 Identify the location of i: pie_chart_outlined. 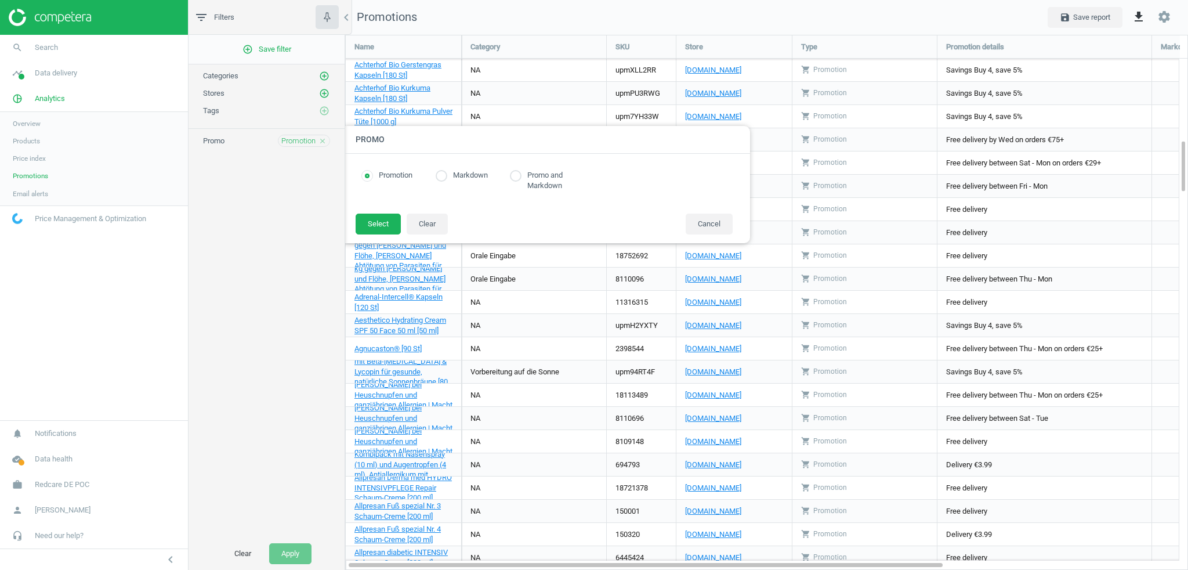
(17, 99).